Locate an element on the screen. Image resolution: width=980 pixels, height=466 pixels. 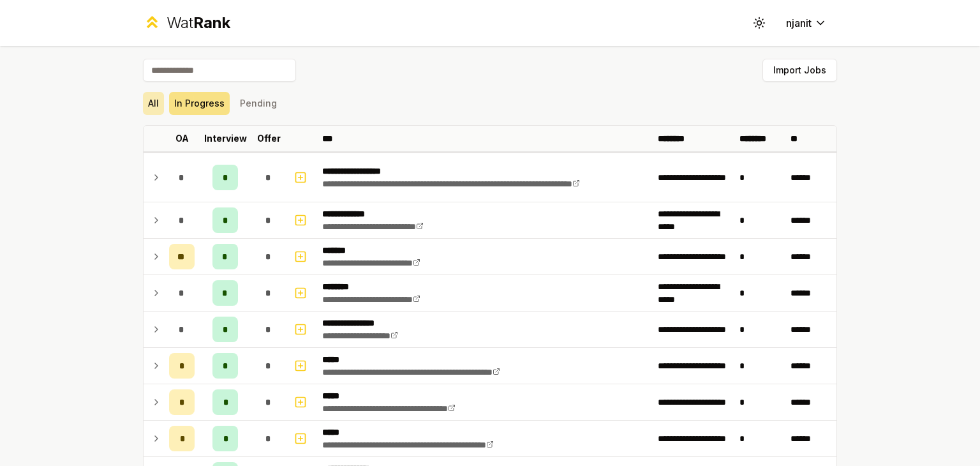
span: njanit is located at coordinates (799, 23).